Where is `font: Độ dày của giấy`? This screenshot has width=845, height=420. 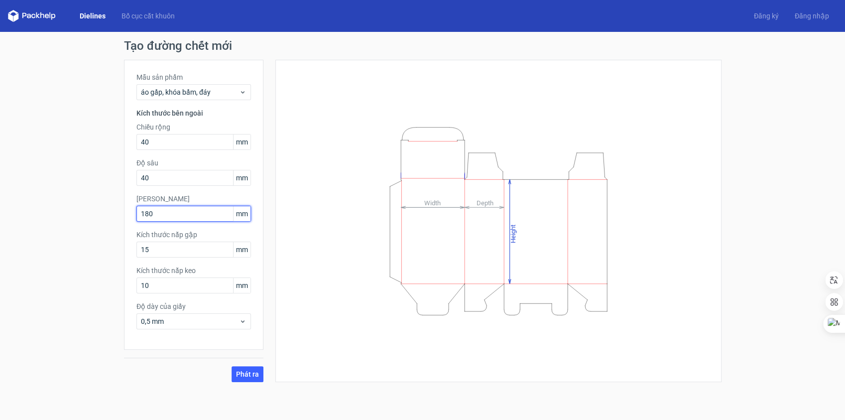 font: Độ dày của giấy is located at coordinates (161, 306).